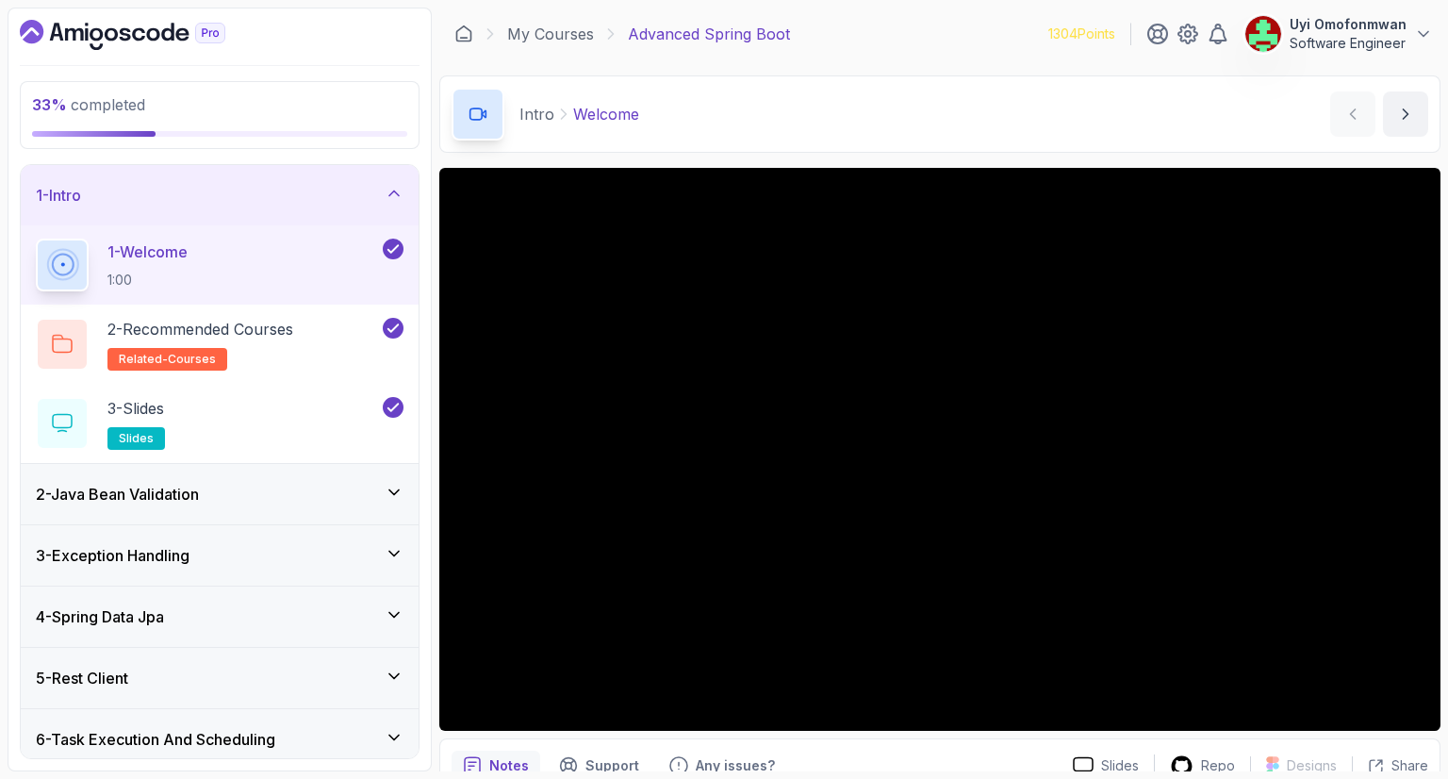 The width and height of the screenshot is (1448, 779). What do you see at coordinates (220, 617) in the screenshot?
I see `button: 4-Spring Data Jpa` at bounding box center [220, 617].